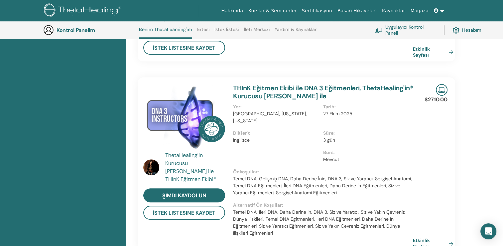 The width and height of the screenshot is (503, 246). Describe the element at coordinates (49, 30) in the screenshot. I see `img: generic-user-icon.jpg` at that location.